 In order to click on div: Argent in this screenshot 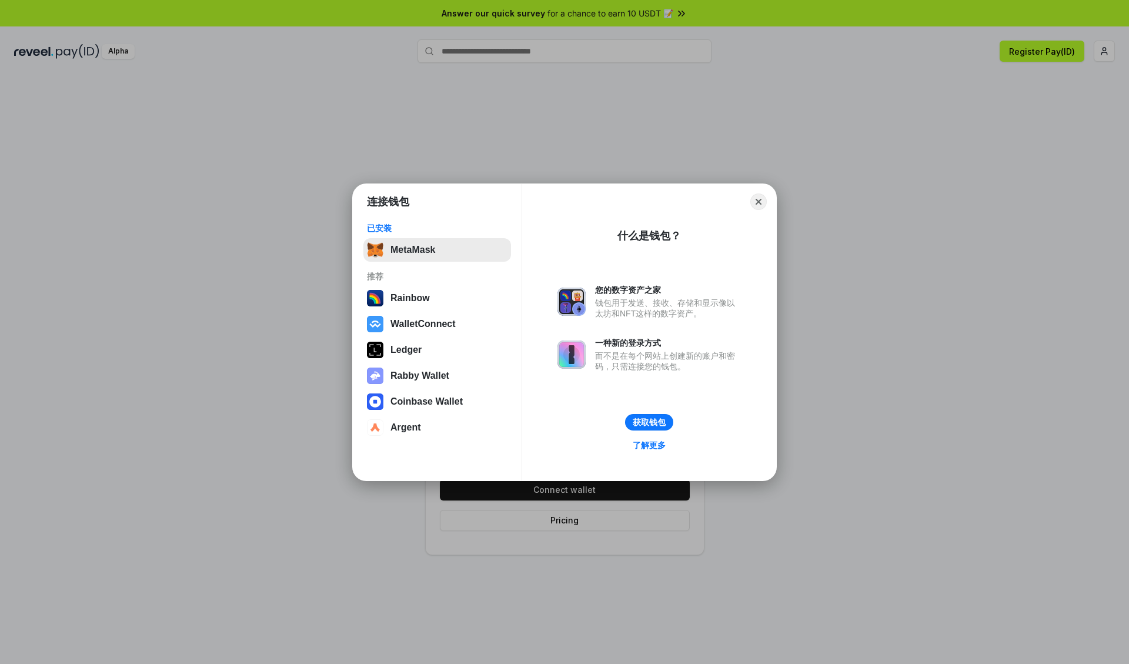, I will do `click(406, 427)`.